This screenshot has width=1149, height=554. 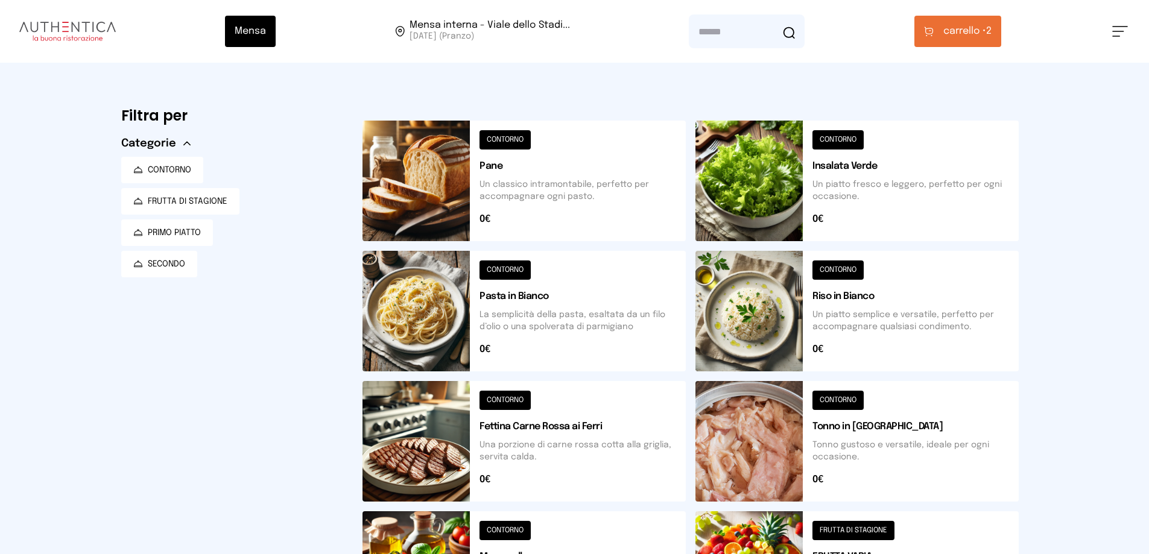 What do you see at coordinates (490, 31) in the screenshot?
I see `span: Viale dello Stadio, 77, 05100 Terni TR, Italia` at bounding box center [490, 31].